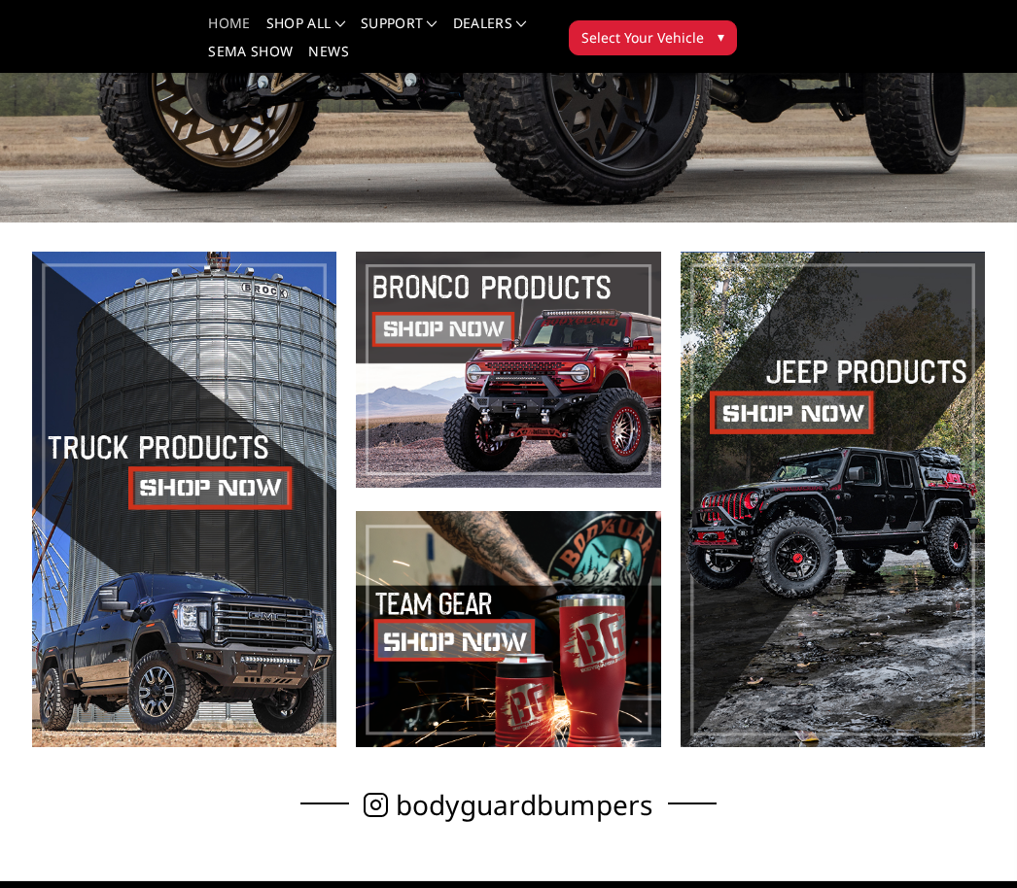  Describe the element at coordinates (328, 58) in the screenshot. I see `a: News` at that location.